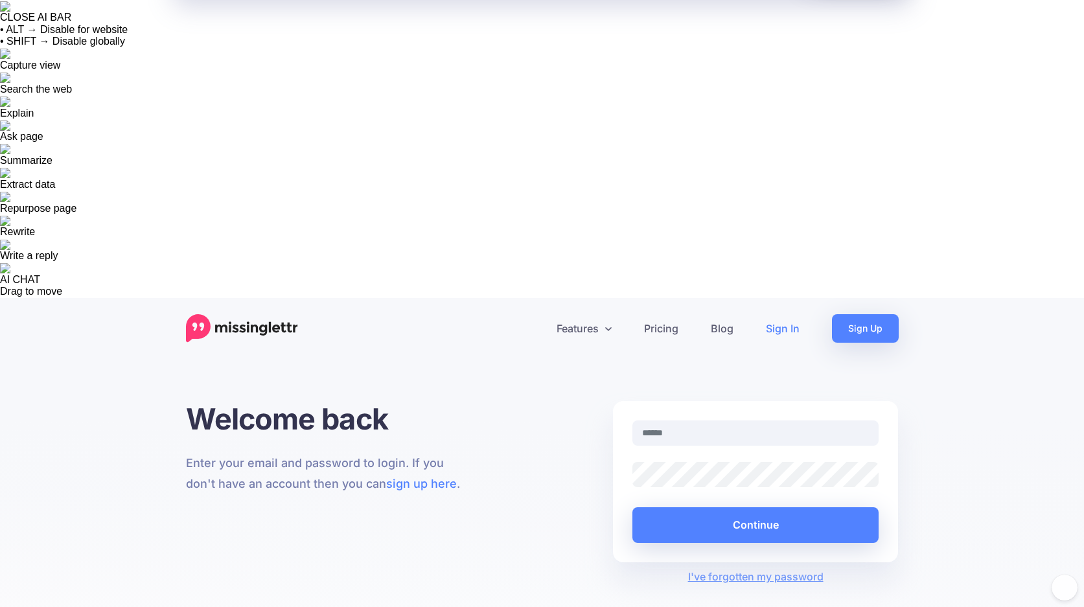 This screenshot has height=607, width=1084. What do you see at coordinates (783, 328) in the screenshot?
I see `a: Sign In` at bounding box center [783, 328].